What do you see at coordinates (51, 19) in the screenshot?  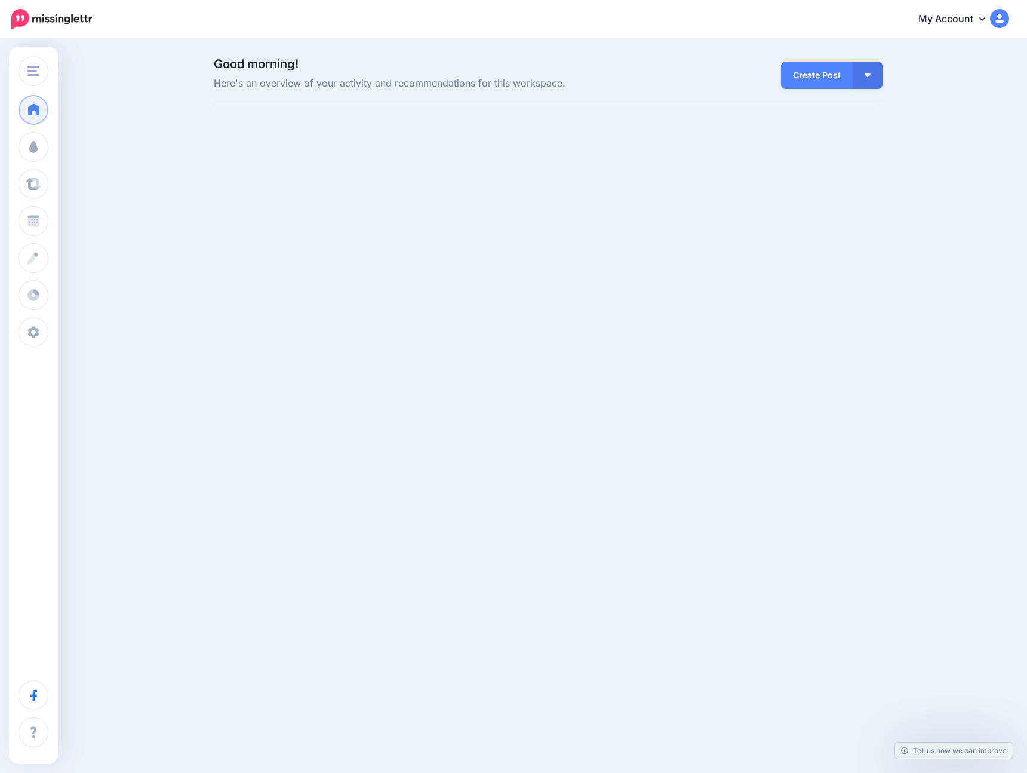 I see `img: Missinglettr` at bounding box center [51, 19].